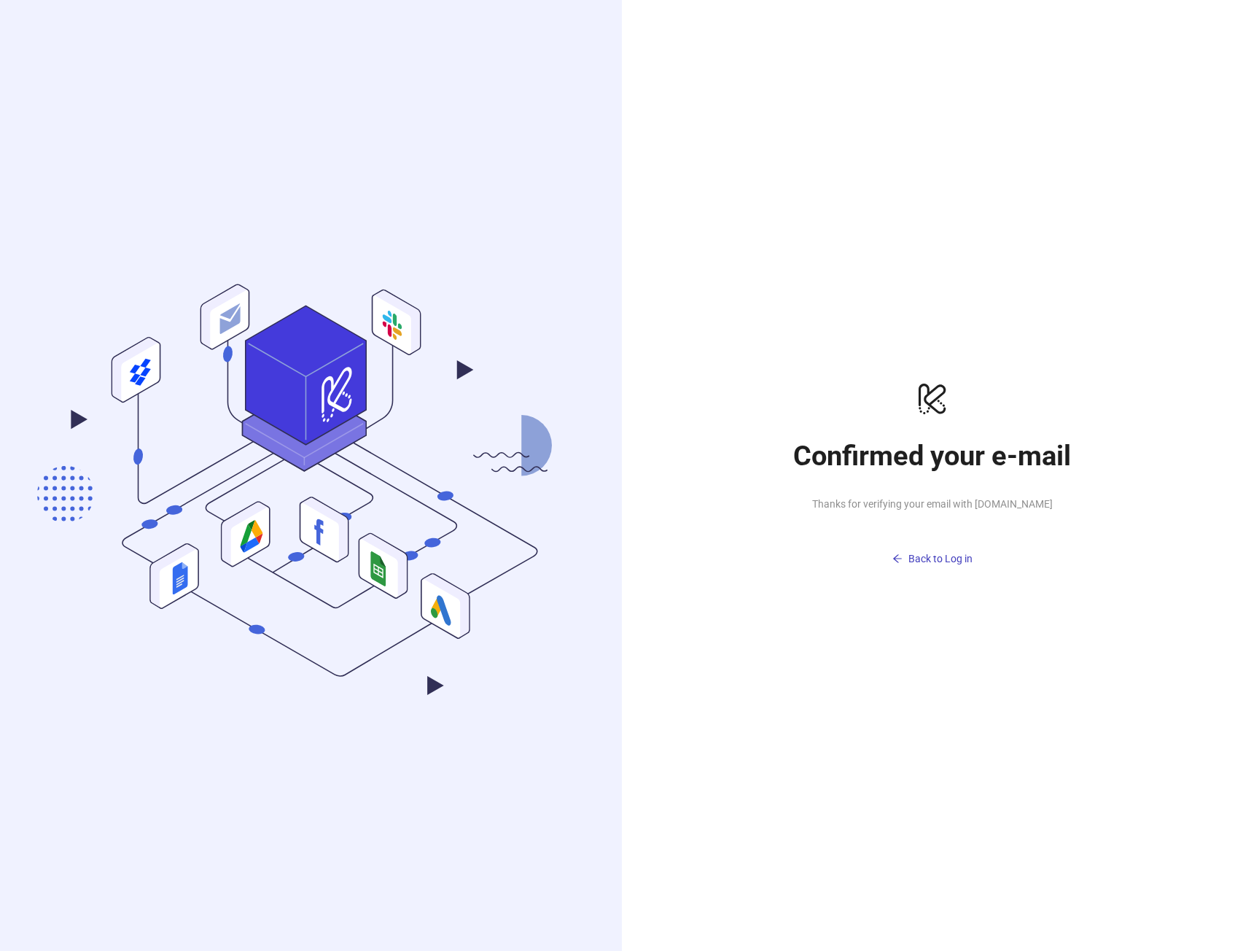 The width and height of the screenshot is (1243, 951). I want to click on span: arrow-left, so click(898, 559).